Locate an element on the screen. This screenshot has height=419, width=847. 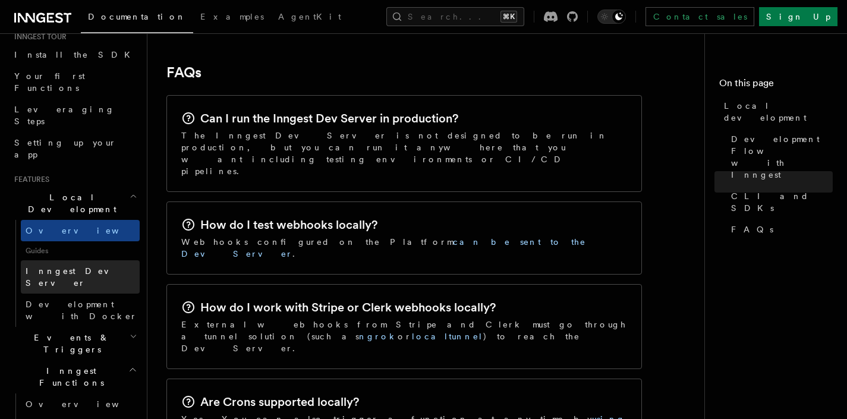
kbd: ⌘K is located at coordinates (509, 17).